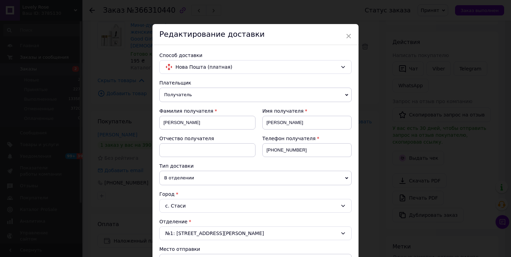 The width and height of the screenshot is (511, 257). I want to click on div: Способ доставки, so click(255, 55).